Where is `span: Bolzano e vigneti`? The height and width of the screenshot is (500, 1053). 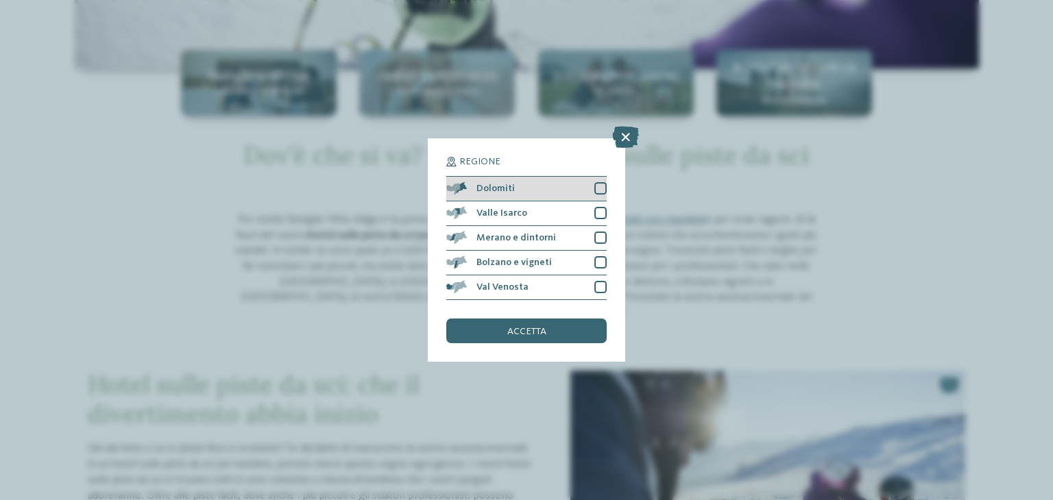 span: Bolzano e vigneti is located at coordinates (514, 263).